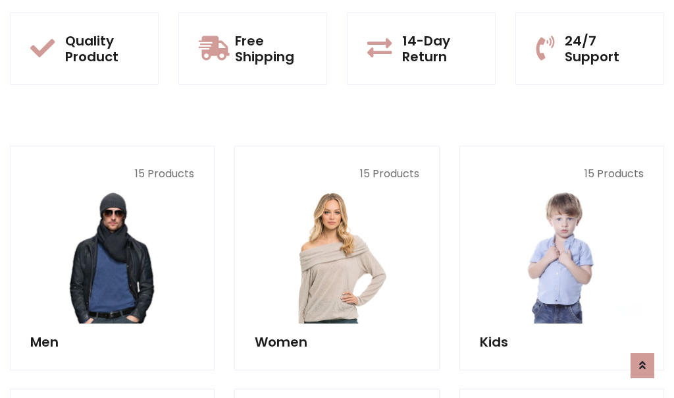 The image size is (674, 398). I want to click on h5: Free Shipping, so click(270, 49).